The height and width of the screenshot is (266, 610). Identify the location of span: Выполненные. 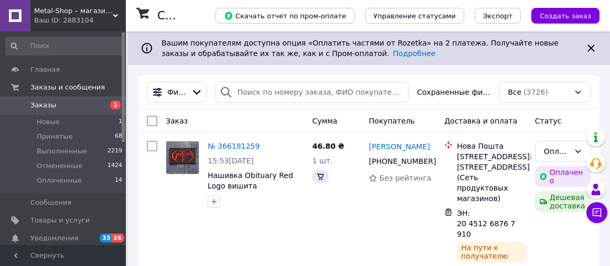
(62, 152).